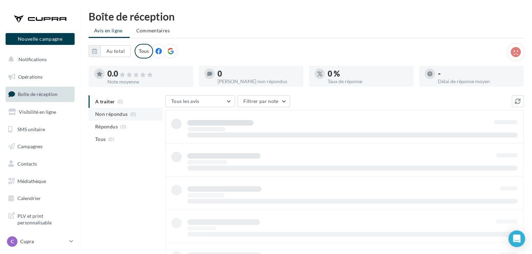 This screenshot has width=532, height=254. What do you see at coordinates (40, 242) in the screenshot?
I see `a: Campagnes DataOnDemand` at bounding box center [40, 242].